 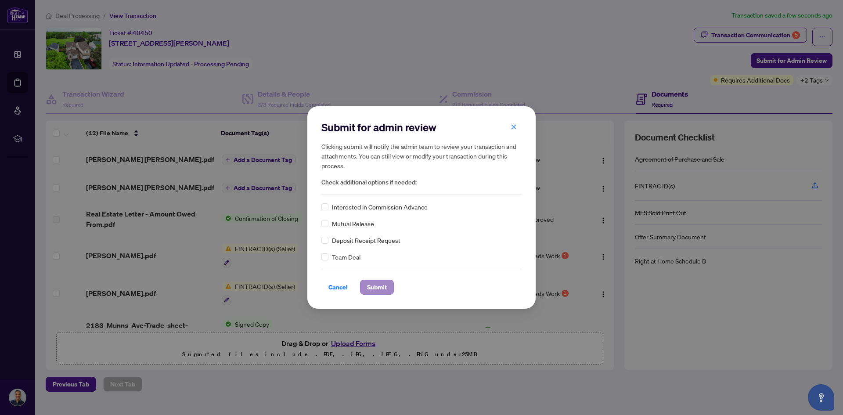 What do you see at coordinates (376, 287) in the screenshot?
I see `button: Submit` at bounding box center [376, 287].